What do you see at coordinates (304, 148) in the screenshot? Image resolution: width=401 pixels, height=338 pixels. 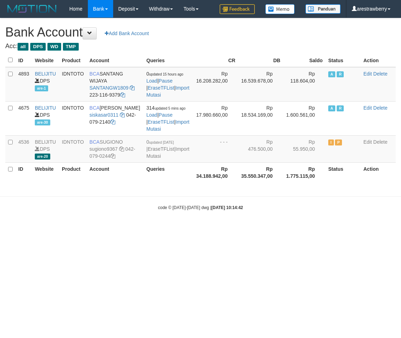 I see `td: Rp 55.950,00` at bounding box center [304, 148].